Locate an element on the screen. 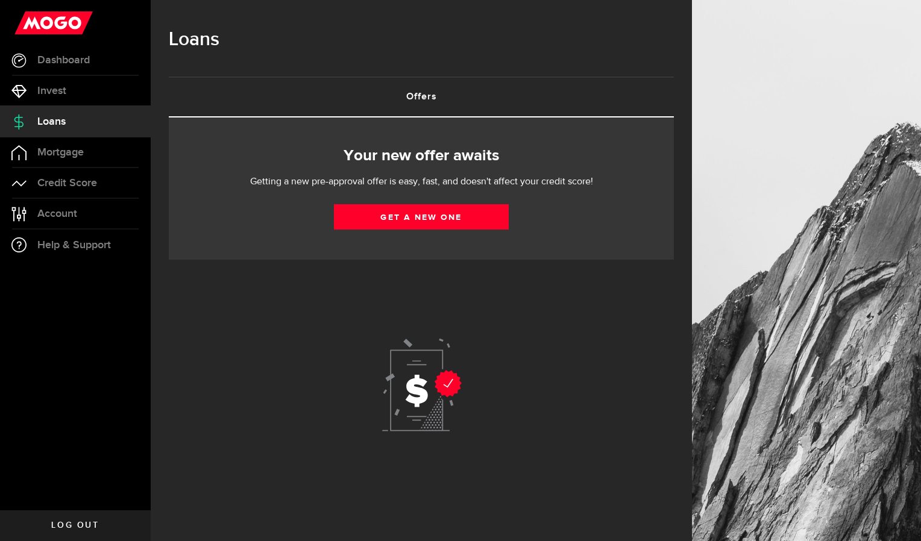 The width and height of the screenshot is (921, 541). span: Log out is located at coordinates (75, 526).